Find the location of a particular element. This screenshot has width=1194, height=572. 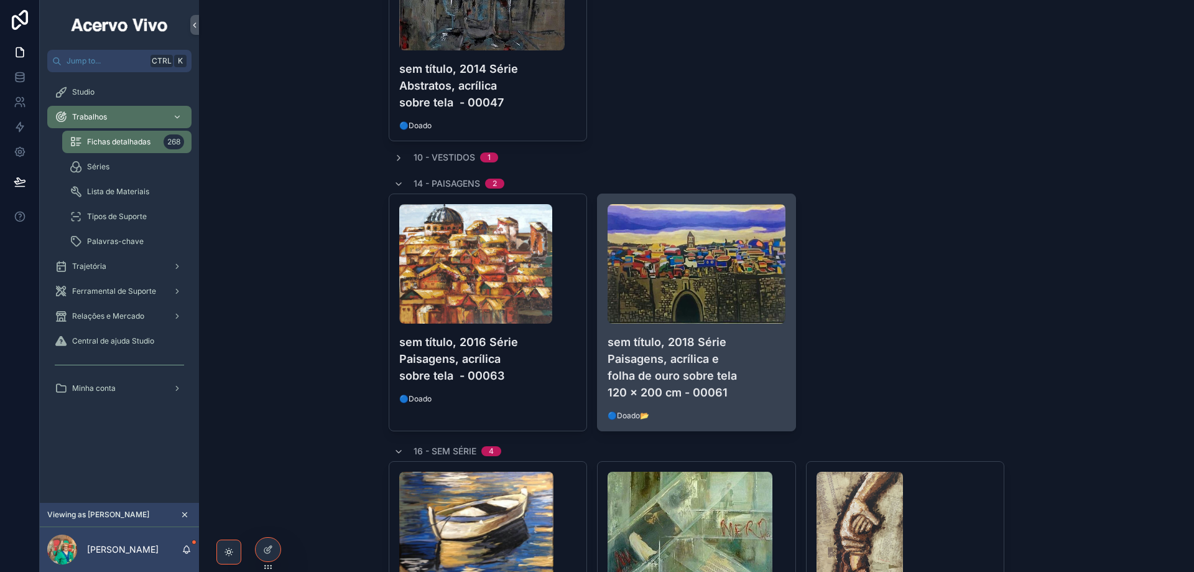

span: Lista de Materiais is located at coordinates (118, 192).